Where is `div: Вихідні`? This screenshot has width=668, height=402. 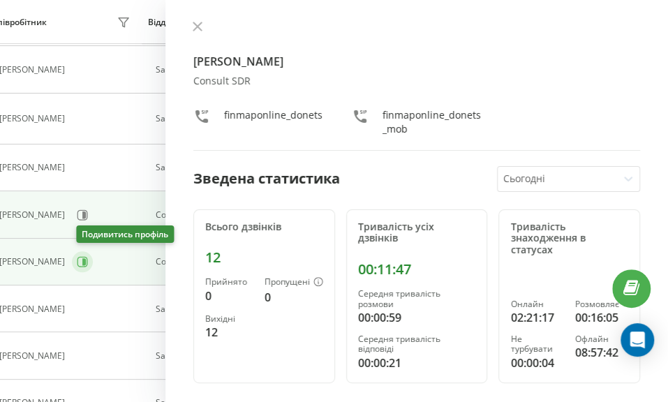
div: Вихідні is located at coordinates (229, 319).